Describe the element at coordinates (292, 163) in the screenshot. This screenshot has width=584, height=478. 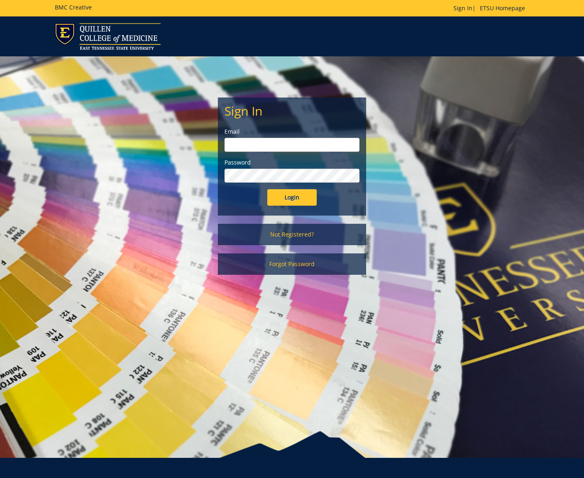
I see `label: Password` at that location.